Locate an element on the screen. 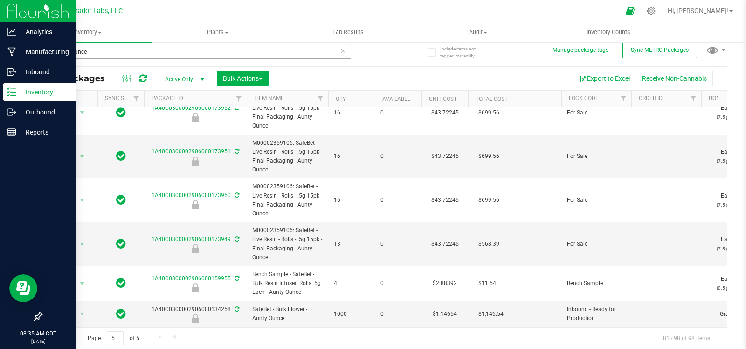 Image resolution: width=746 pixels, height=349 pixels. p: Inventory is located at coordinates (44, 92).